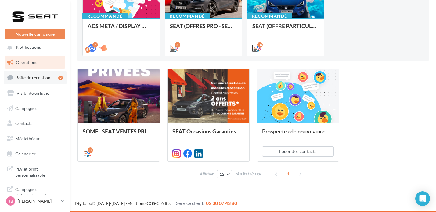 This screenshot has height=212, width=436. Describe the element at coordinates (260, 45) in the screenshot. I see `div: 16` at that location.